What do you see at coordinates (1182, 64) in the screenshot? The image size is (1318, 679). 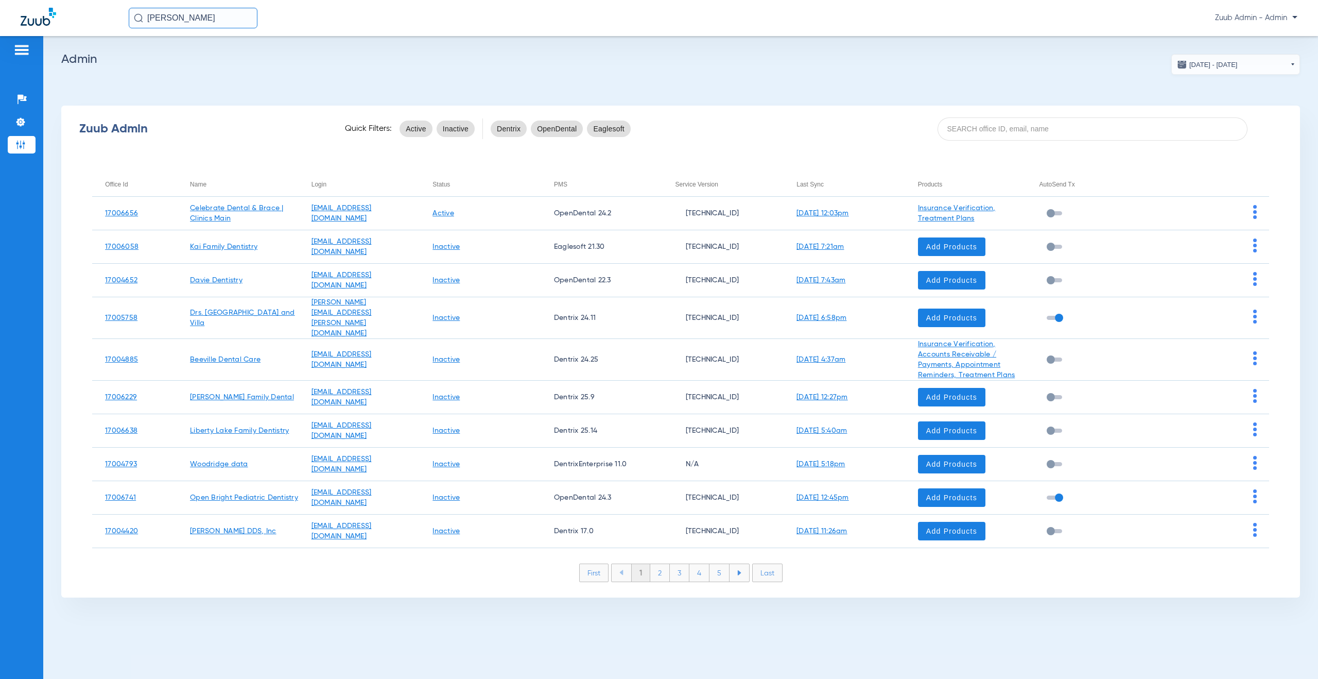 I see `img: date.svg` at bounding box center [1182, 64].